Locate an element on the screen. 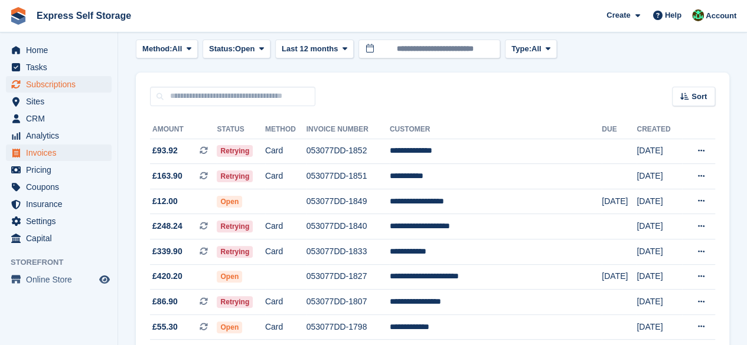  span: £55.30 is located at coordinates (165, 327).